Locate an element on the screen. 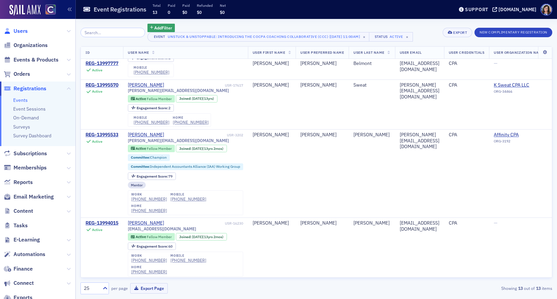 This screenshot has height=299, width=557. div: Status is located at coordinates (381, 37).